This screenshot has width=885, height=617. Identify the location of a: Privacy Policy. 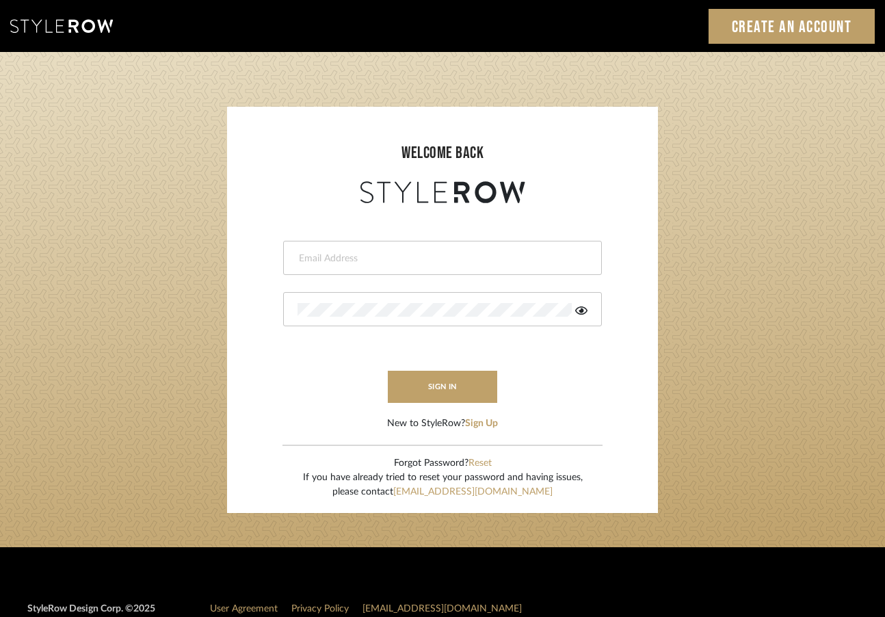
(320, 608).